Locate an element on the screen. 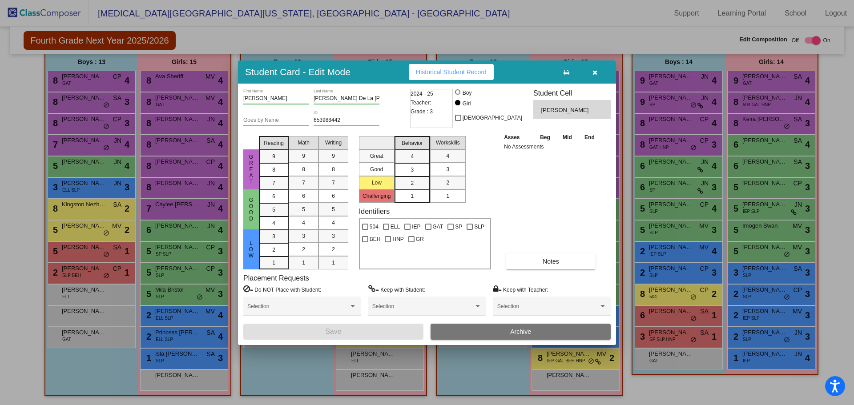 The image size is (854, 405). label: Placement Requests is located at coordinates (276, 278).